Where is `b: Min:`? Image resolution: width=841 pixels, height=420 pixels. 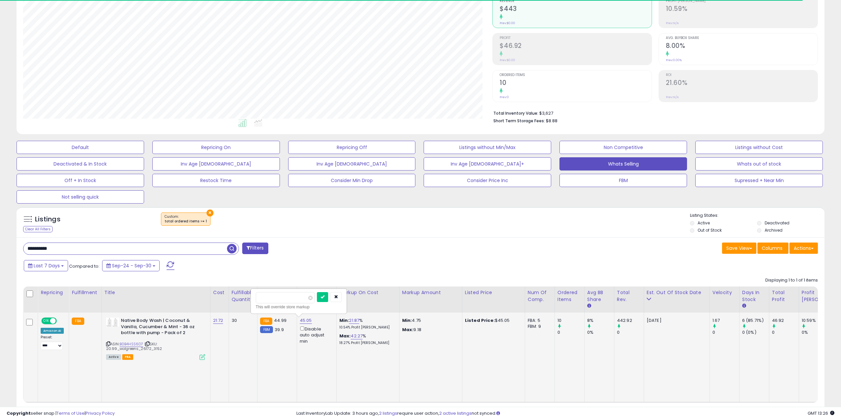
b: Min: is located at coordinates (344, 320).